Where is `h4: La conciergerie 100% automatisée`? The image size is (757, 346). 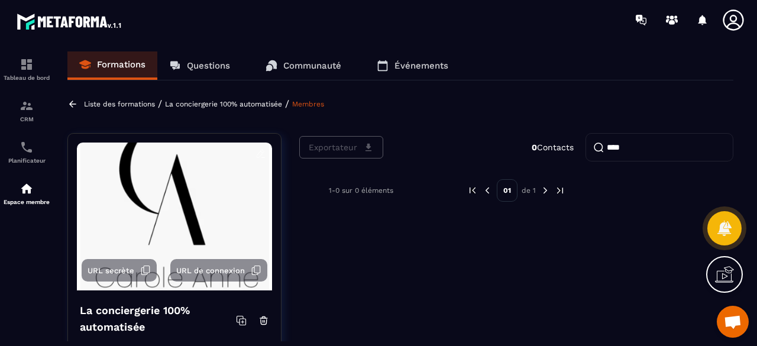 h4: La conciergerie 100% automatisée is located at coordinates (158, 319).